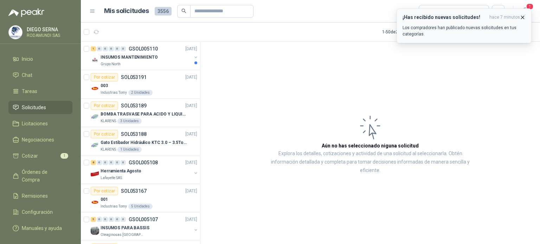 This screenshot has height=244, width=540. I want to click on a: Negociaciones, so click(40, 140).